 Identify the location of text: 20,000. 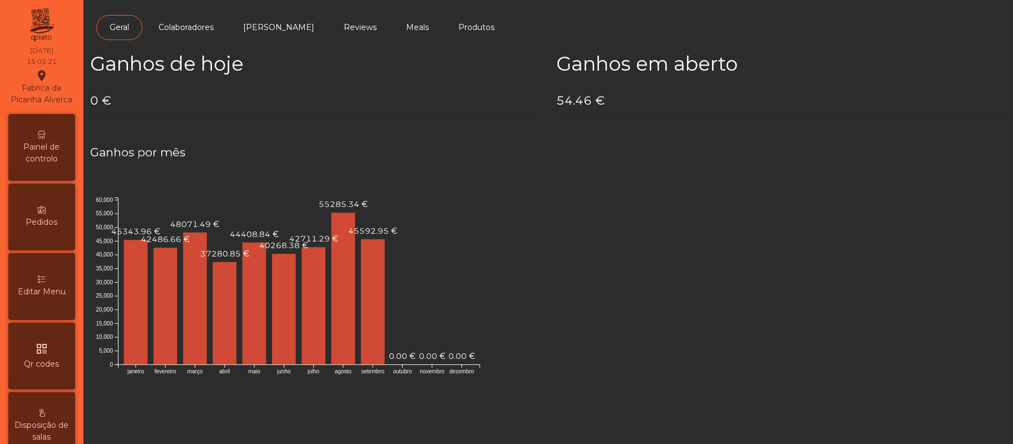
(104, 309).